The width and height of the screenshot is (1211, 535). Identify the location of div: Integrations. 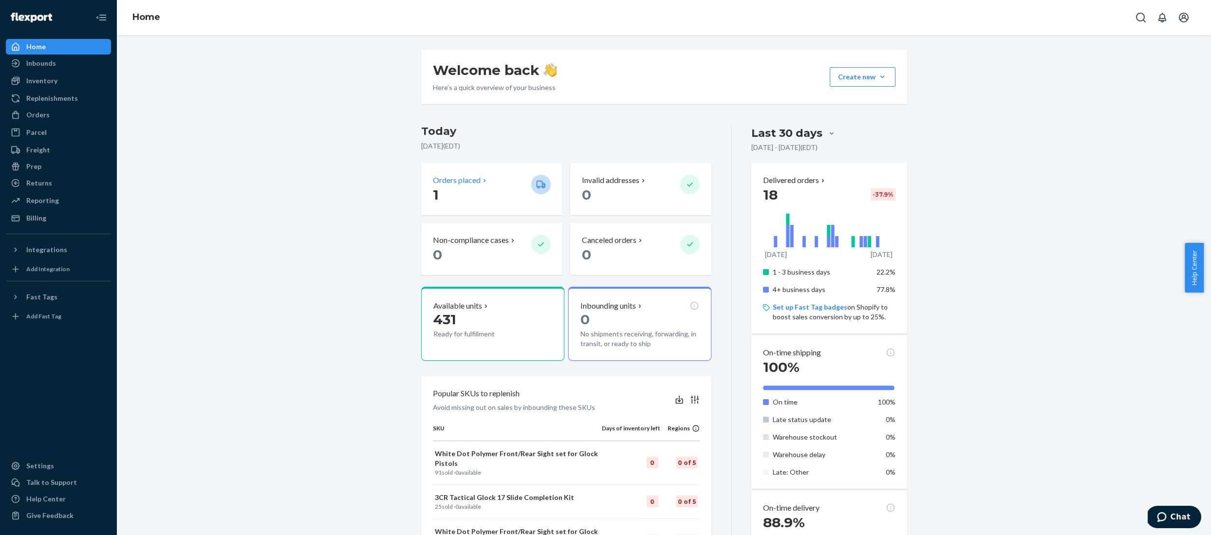
(47, 250).